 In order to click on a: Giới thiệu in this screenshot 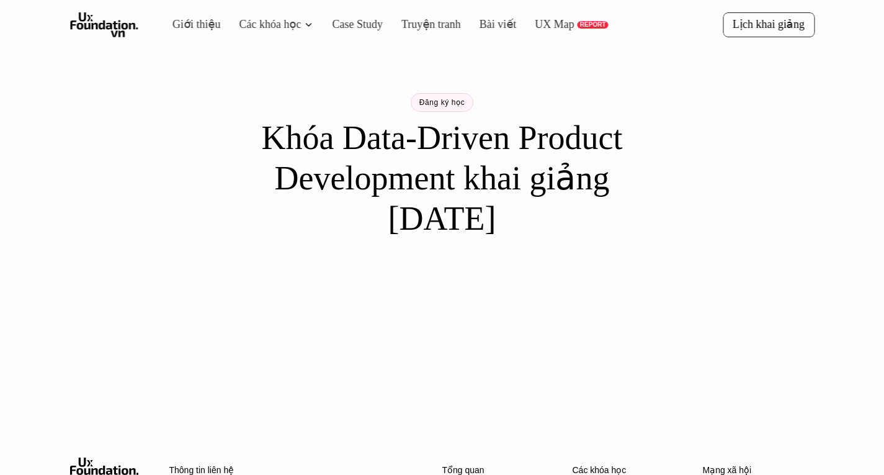, I will do `click(197, 24)`.